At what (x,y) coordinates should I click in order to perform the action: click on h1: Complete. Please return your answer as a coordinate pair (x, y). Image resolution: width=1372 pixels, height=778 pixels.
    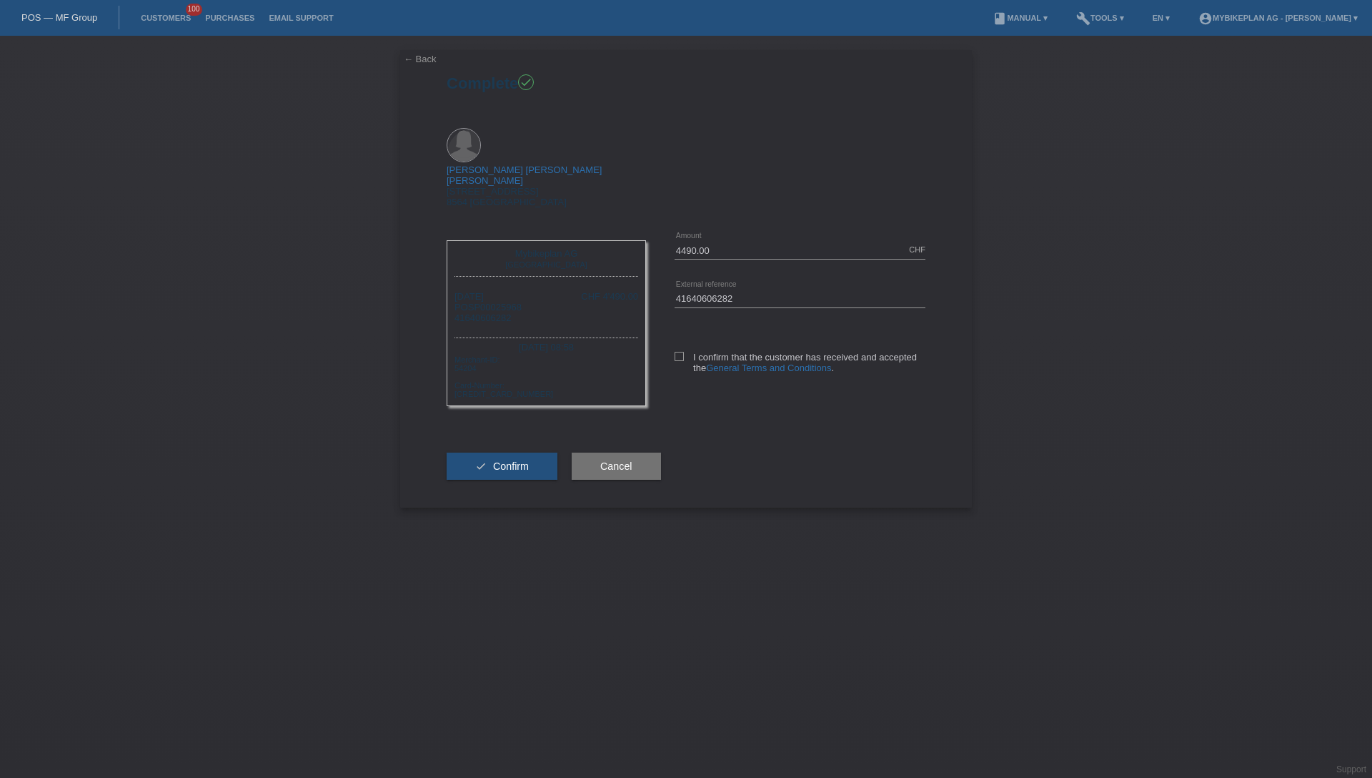
    Looking at the image, I should click on (686, 83).